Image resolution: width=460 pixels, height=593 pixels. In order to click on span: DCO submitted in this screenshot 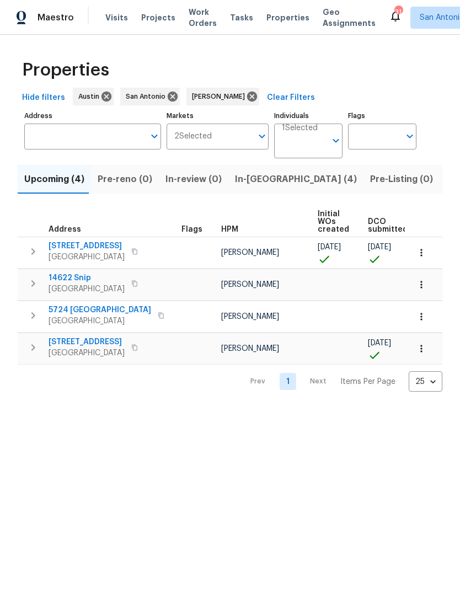, I will do `click(388, 226)`.